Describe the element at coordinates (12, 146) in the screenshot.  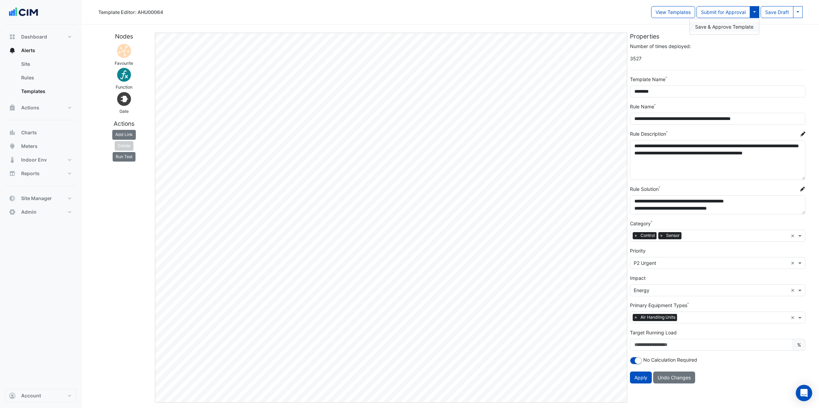
I see `app-icon: Meters` at that location.